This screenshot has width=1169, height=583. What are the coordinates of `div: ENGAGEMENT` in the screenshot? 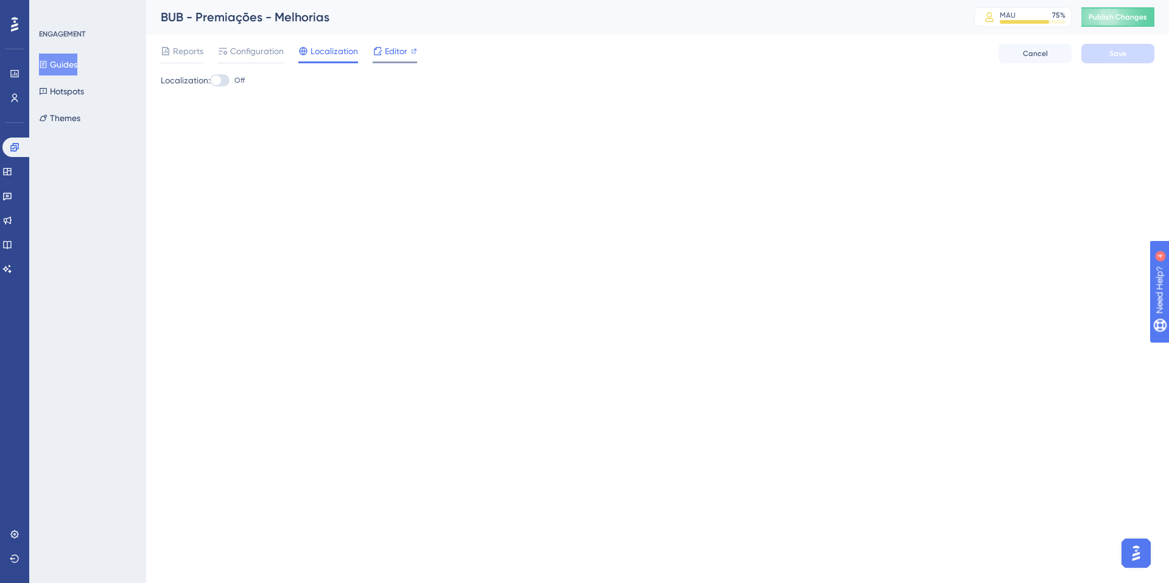 It's located at (62, 34).